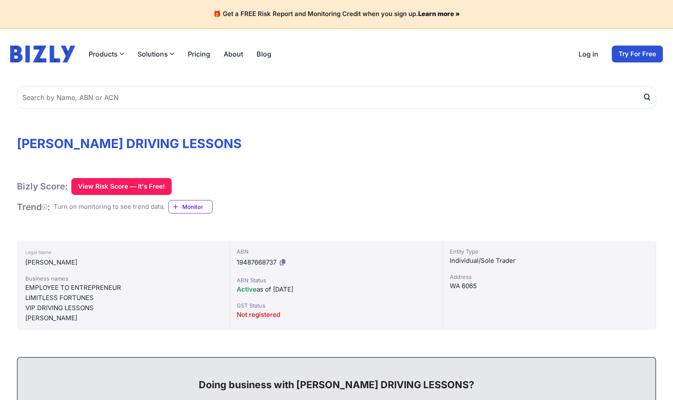 This screenshot has width=673, height=400. Describe the element at coordinates (264, 54) in the screenshot. I see `a: Blog` at that location.